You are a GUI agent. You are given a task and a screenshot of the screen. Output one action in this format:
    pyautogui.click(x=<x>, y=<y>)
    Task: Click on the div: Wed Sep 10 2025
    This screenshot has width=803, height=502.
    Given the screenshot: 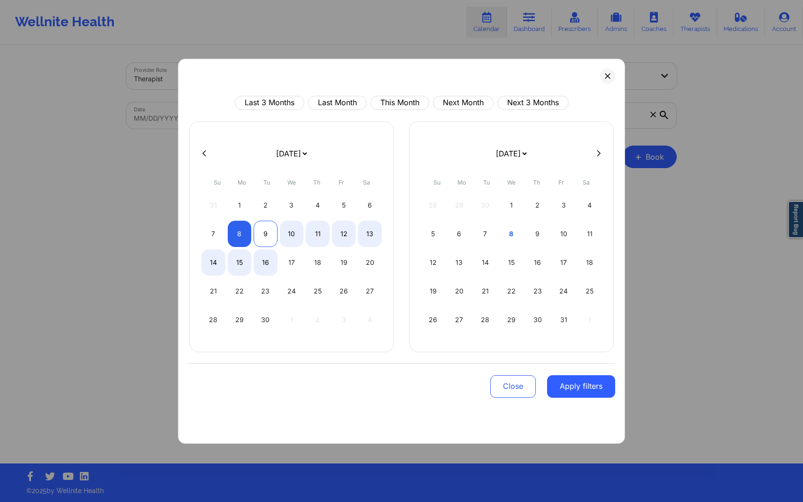 What is the action you would take?
    pyautogui.click(x=292, y=234)
    